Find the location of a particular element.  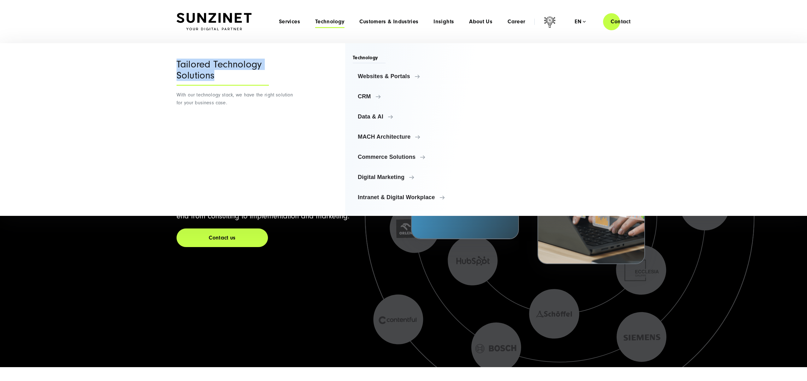

p: With our technology stack, we have the right solution for your business case. is located at coordinates (235, 99).